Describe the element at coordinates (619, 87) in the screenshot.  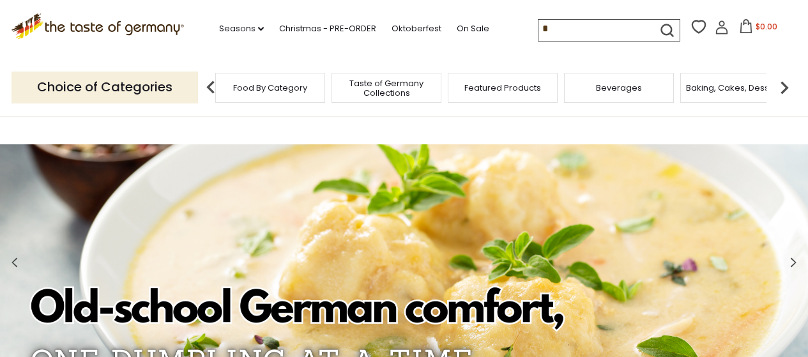
I see `span: Beverages` at that location.